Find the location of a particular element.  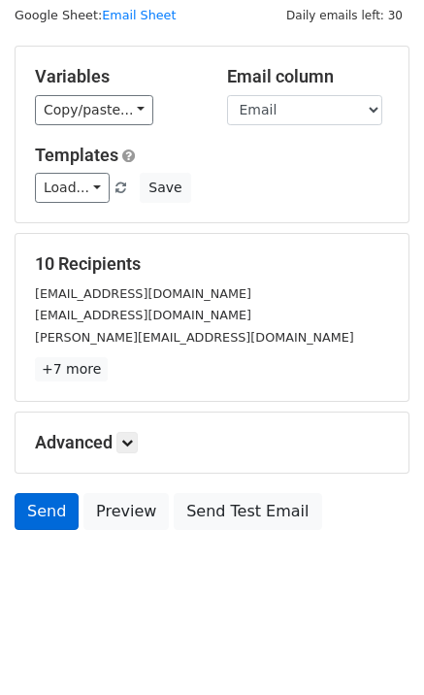

a: Daily emails left: 30 is located at coordinates (345, 15).